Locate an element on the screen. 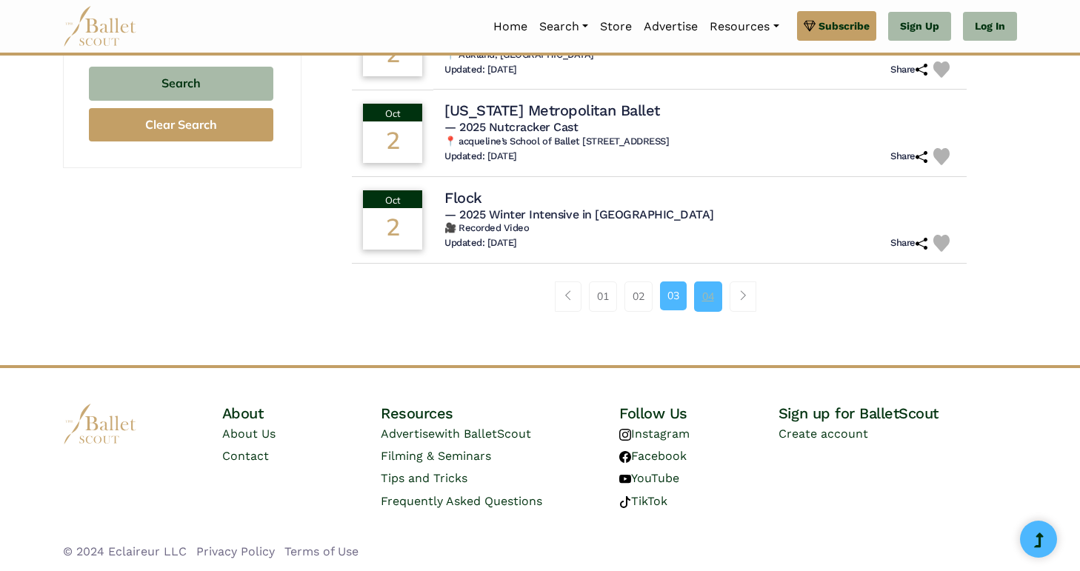  a: Store is located at coordinates (615, 27).